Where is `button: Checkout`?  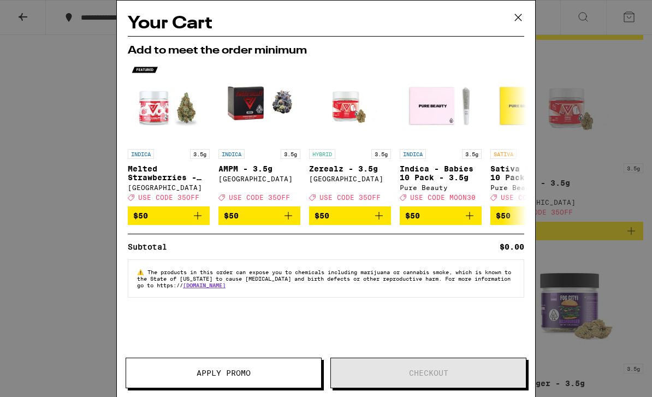
button: Checkout is located at coordinates (428, 373).